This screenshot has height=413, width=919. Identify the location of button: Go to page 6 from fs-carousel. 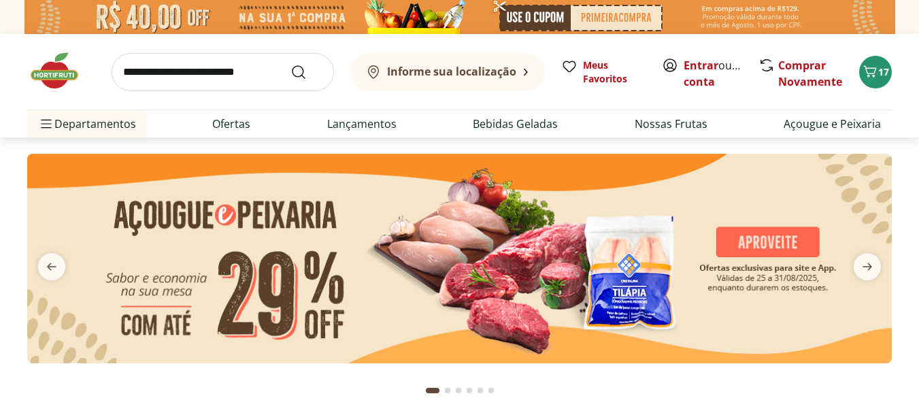
(491, 390).